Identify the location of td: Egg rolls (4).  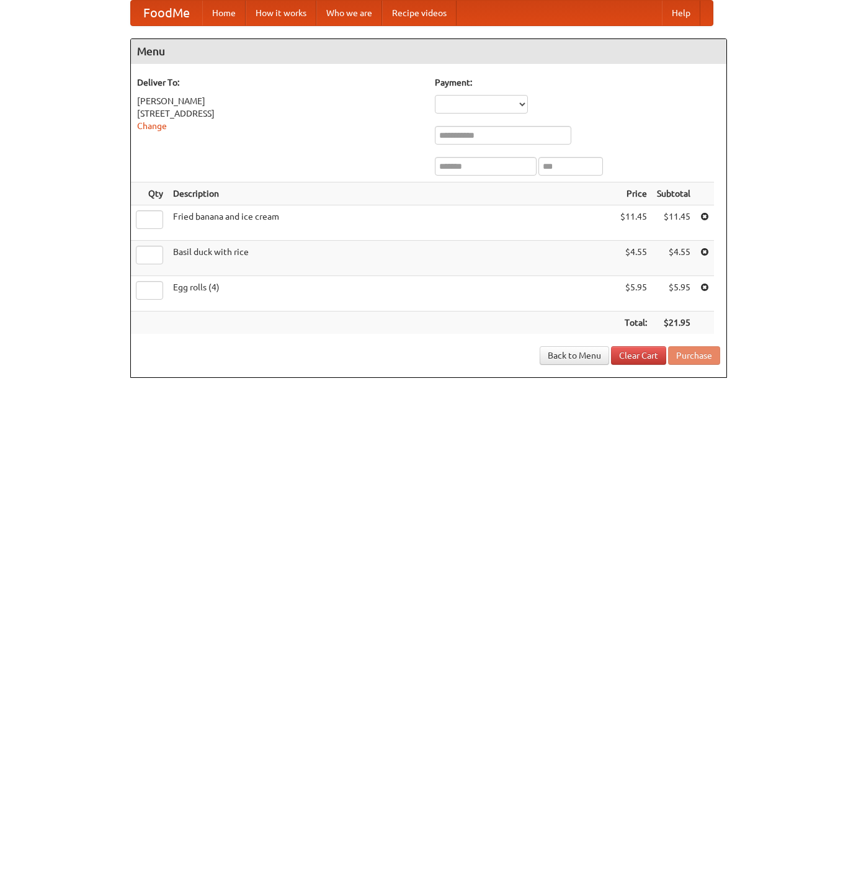
(392, 294).